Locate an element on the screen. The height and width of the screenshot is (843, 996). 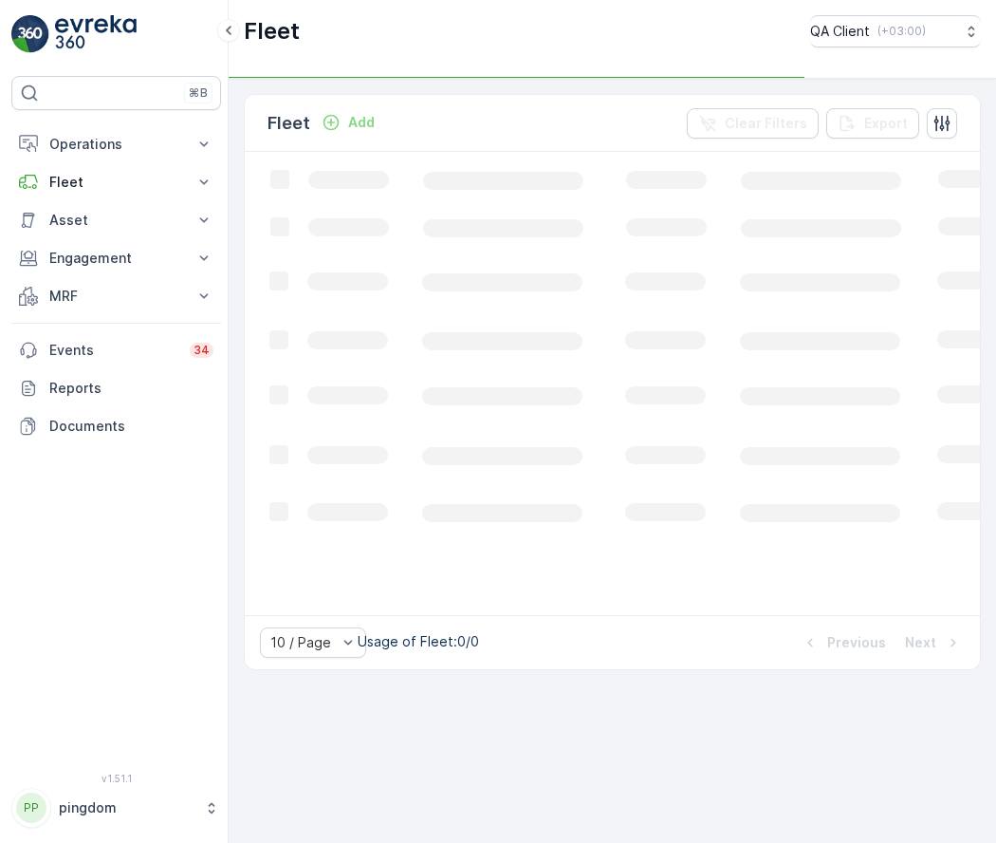
button: Export is located at coordinates (873, 123).